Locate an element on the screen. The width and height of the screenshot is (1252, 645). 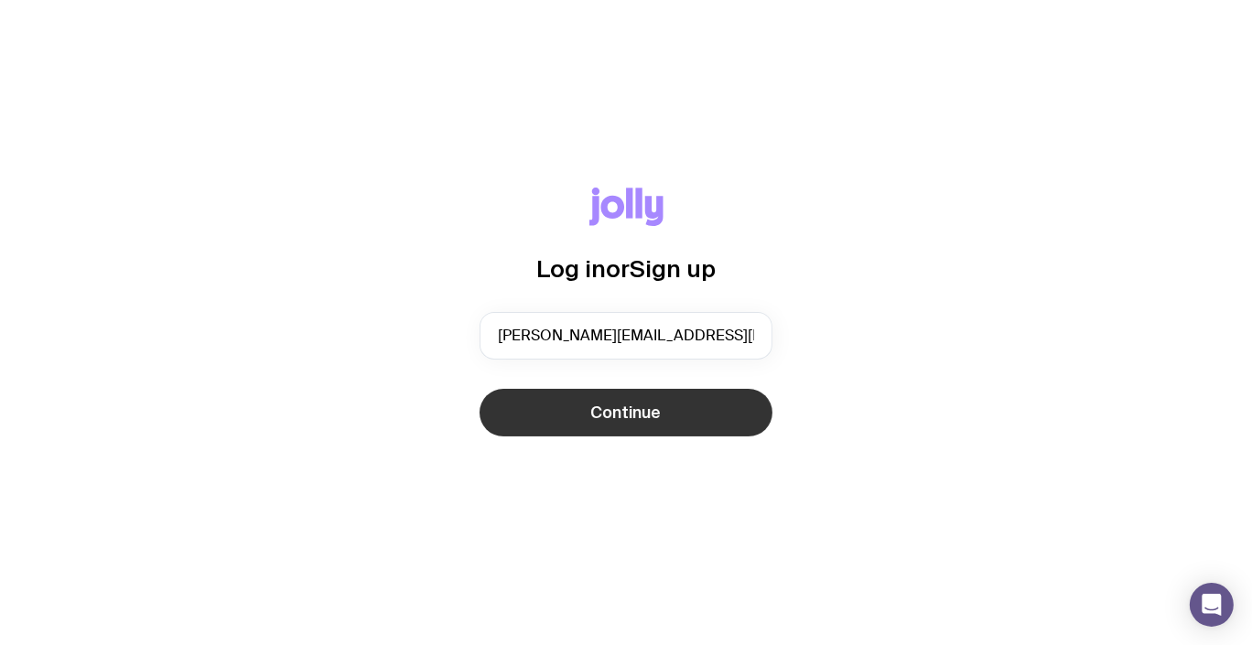
button: Continue is located at coordinates (626, 413).